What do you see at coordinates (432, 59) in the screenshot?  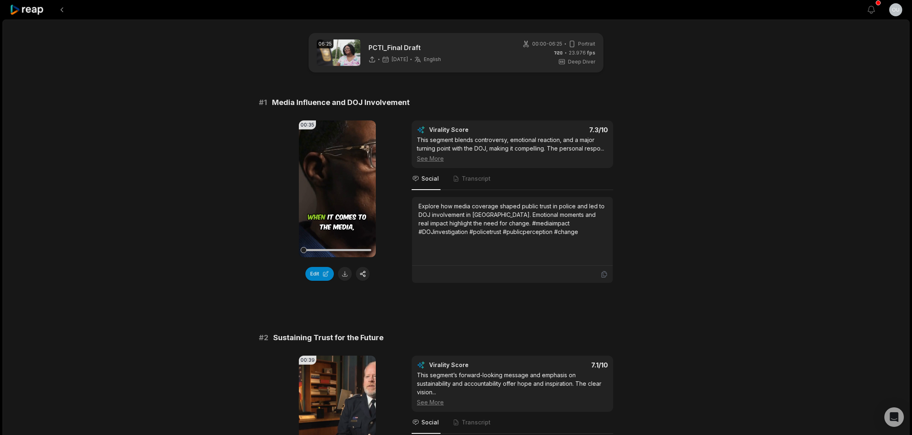 I see `span: English` at bounding box center [432, 59].